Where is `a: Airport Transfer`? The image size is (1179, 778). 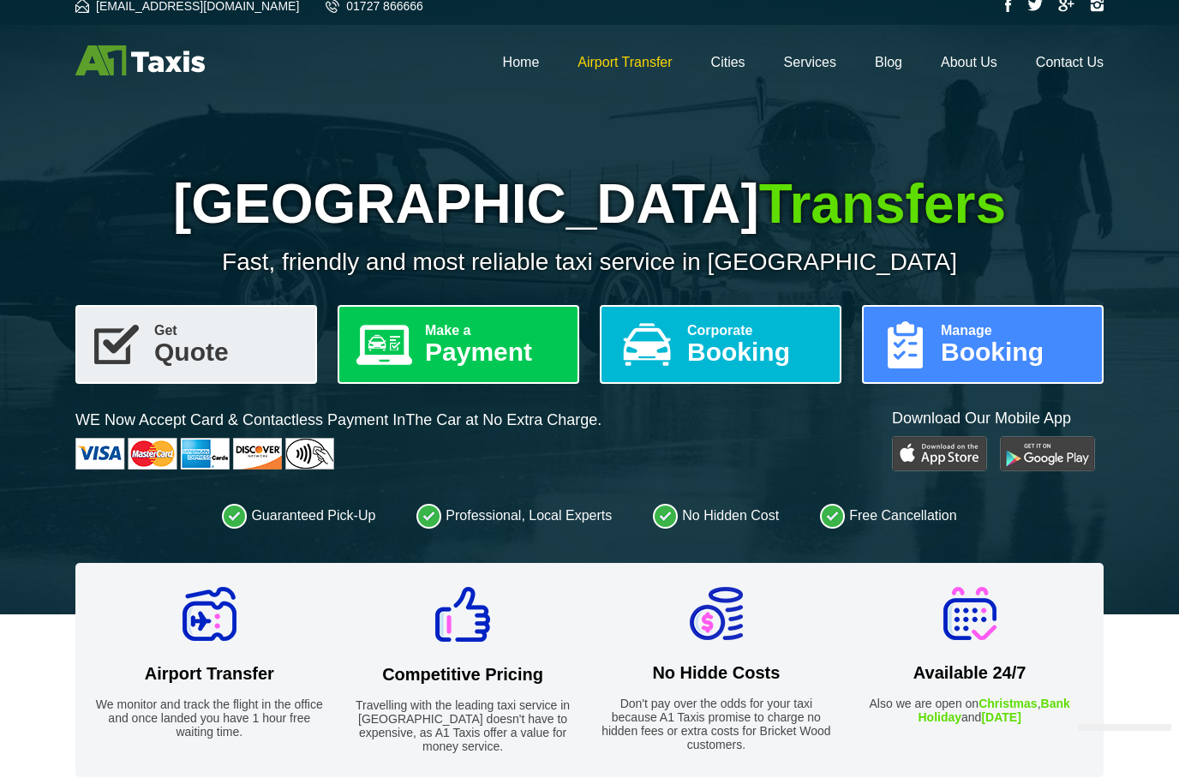 a: Airport Transfer is located at coordinates (625, 62).